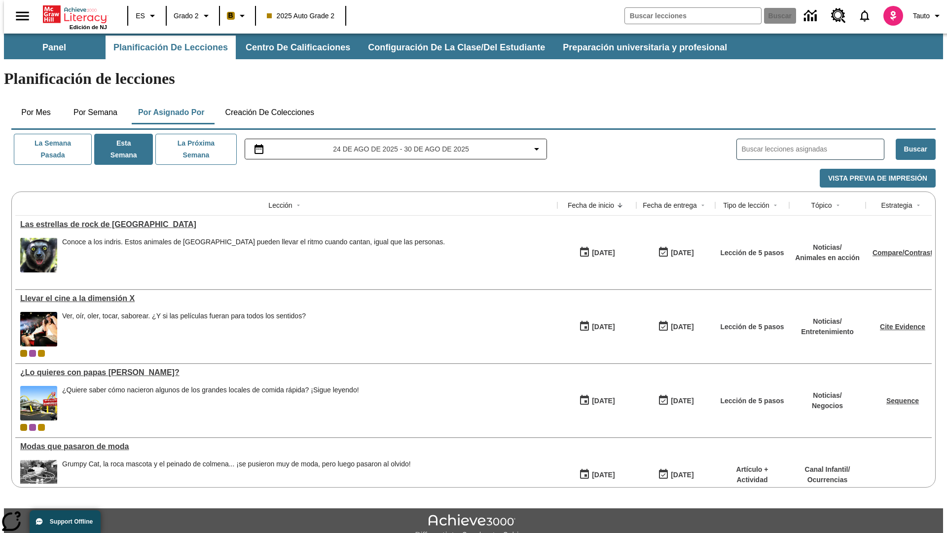  What do you see at coordinates (184, 329) in the screenshot?
I see `span: Ver, oír, oler, tocar, saborear. ¿Y si las películas fueran para todos los sentidos?` at bounding box center [184, 329].